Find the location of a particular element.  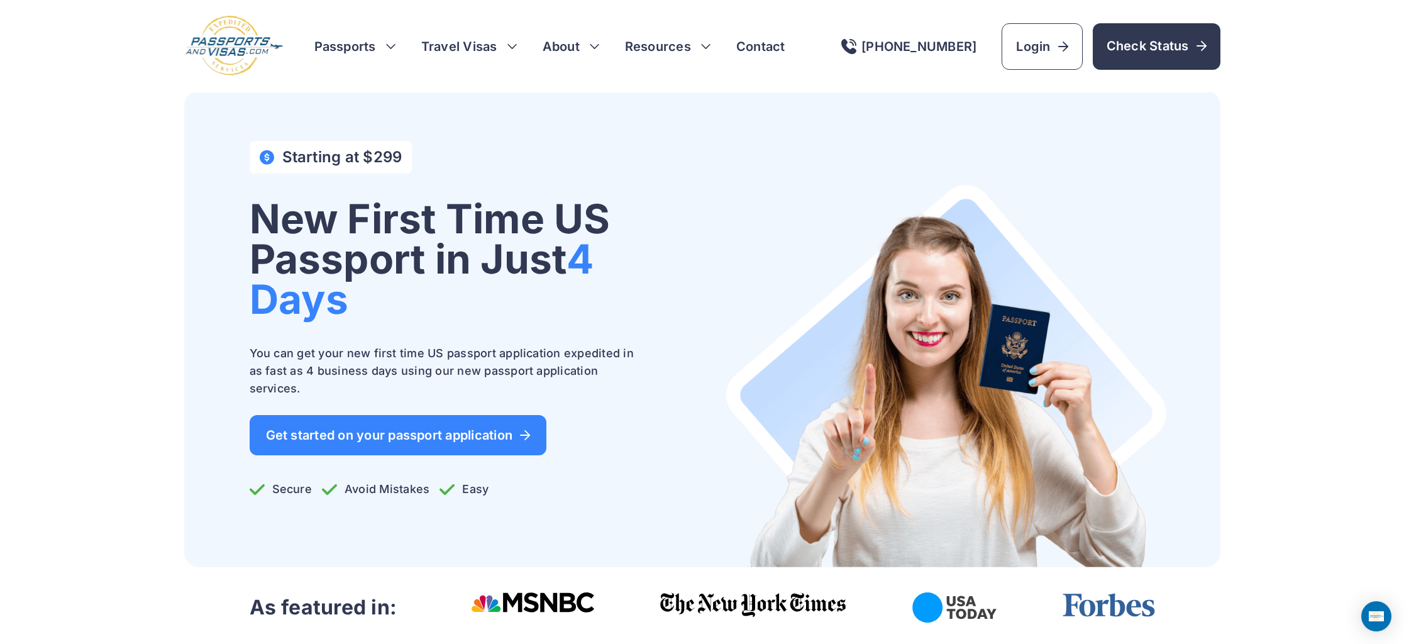

img: Forbes is located at coordinates (1109, 605).